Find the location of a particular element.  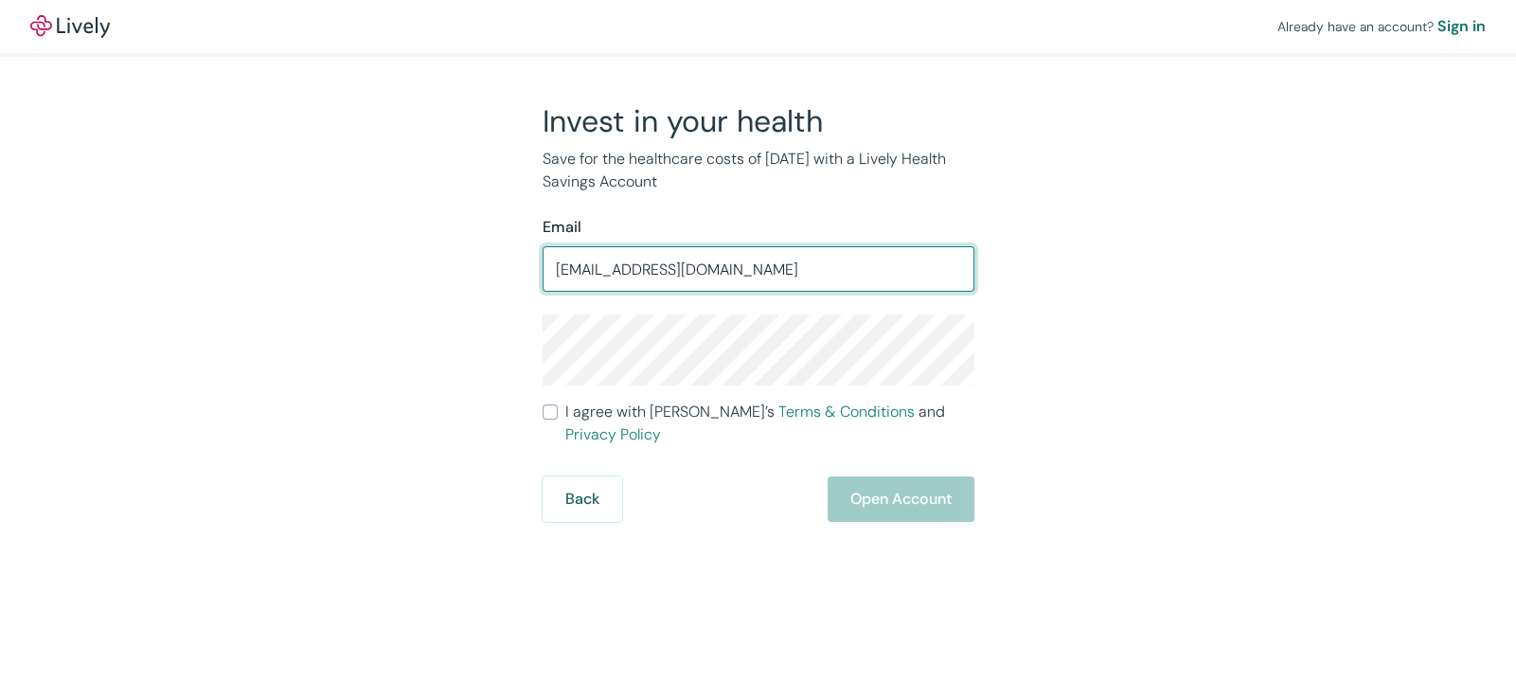

button: Back is located at coordinates (582, 499).